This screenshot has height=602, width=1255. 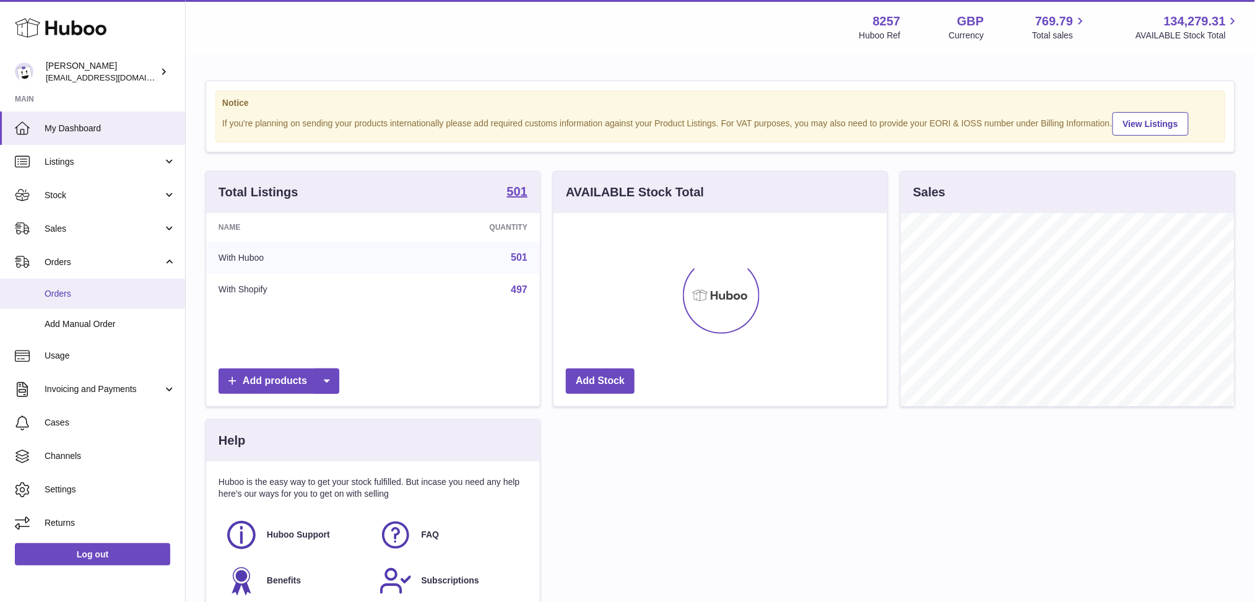 What do you see at coordinates (103, 162) in the screenshot?
I see `span: Listings` at bounding box center [103, 162].